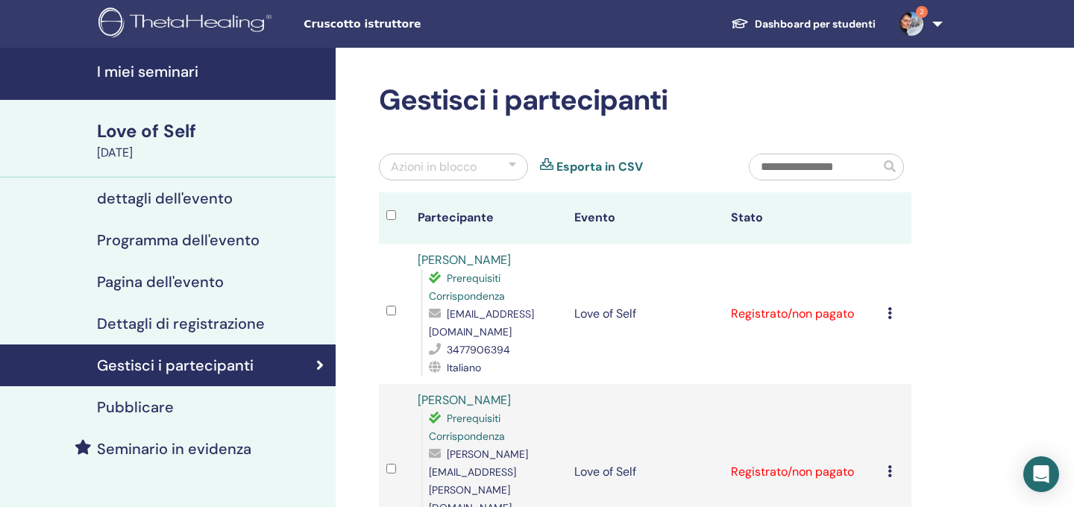 Image resolution: width=1074 pixels, height=507 pixels. I want to click on th: Stato, so click(802, 218).